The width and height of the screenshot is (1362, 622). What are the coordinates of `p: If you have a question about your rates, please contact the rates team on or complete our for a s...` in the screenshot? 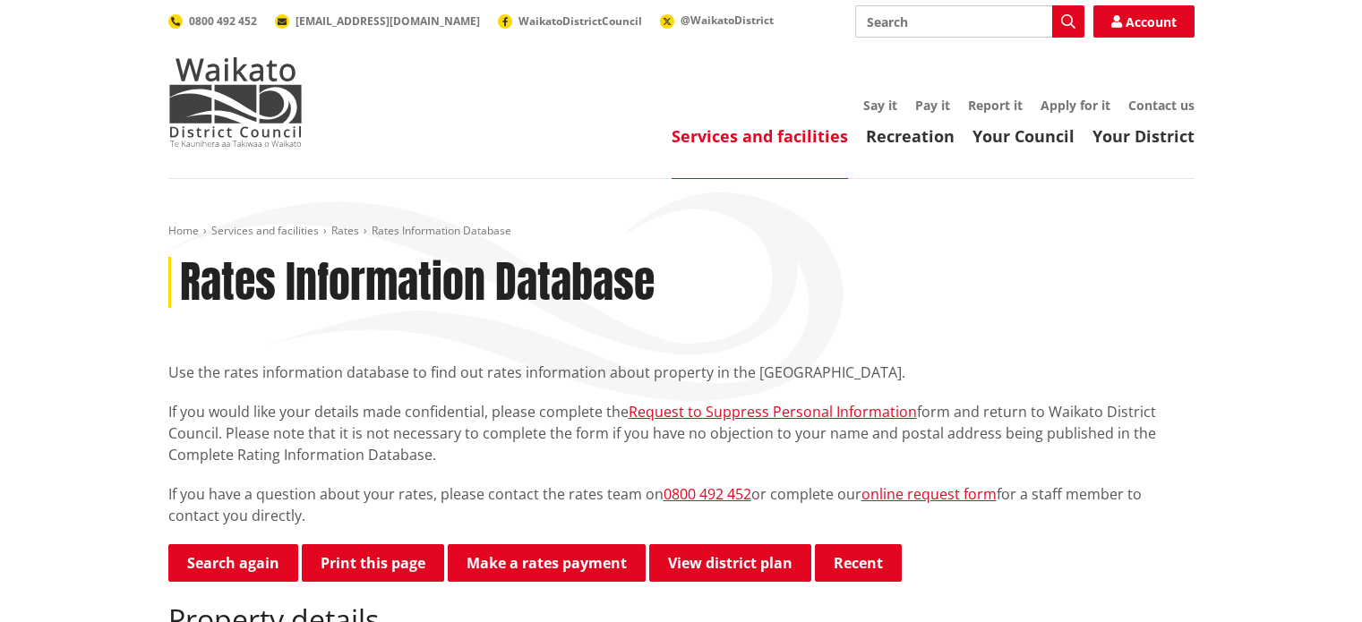 It's located at (681, 505).